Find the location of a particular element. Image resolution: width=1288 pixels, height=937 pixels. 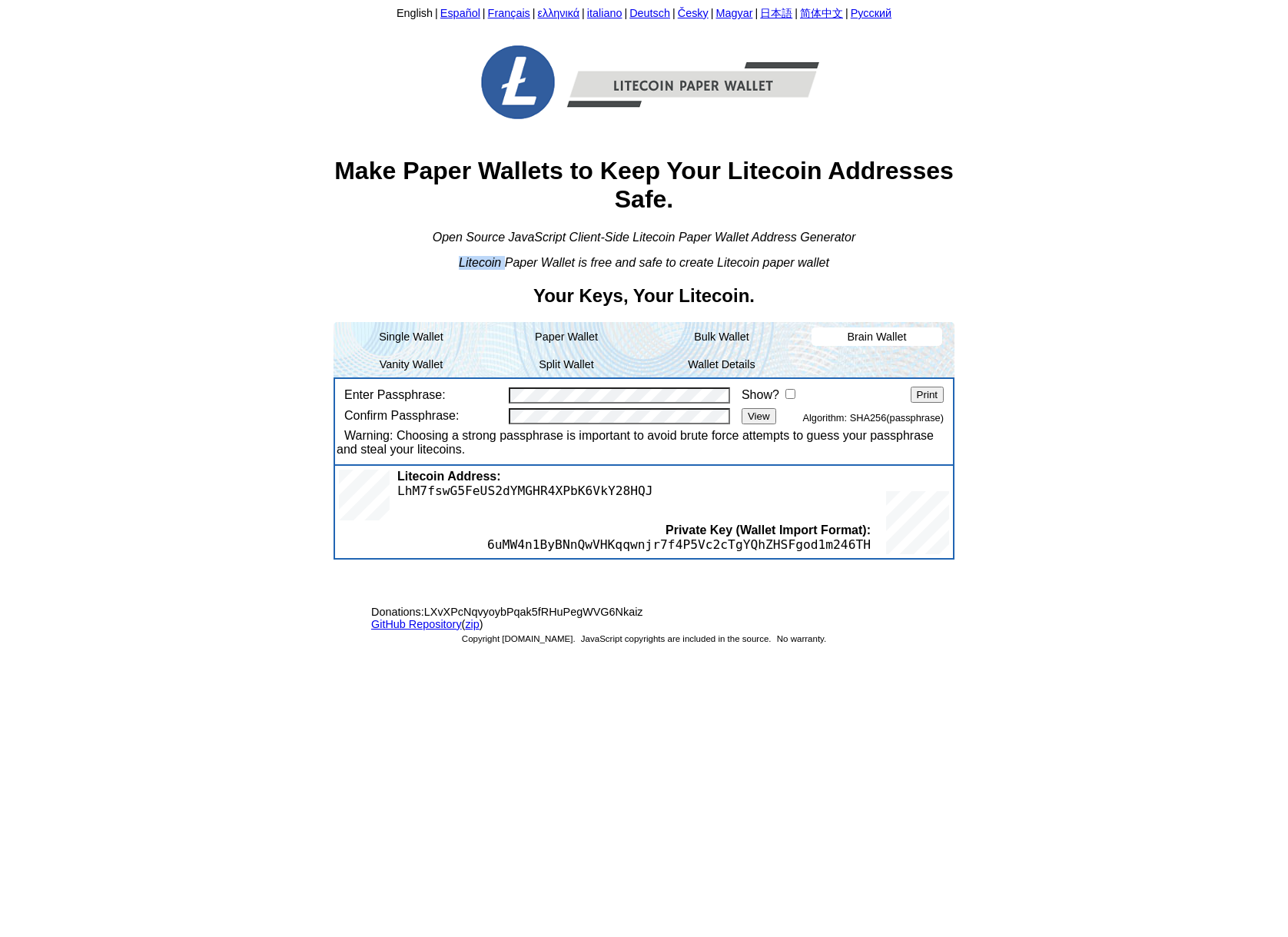

li: Single Wallet is located at coordinates (411, 337).